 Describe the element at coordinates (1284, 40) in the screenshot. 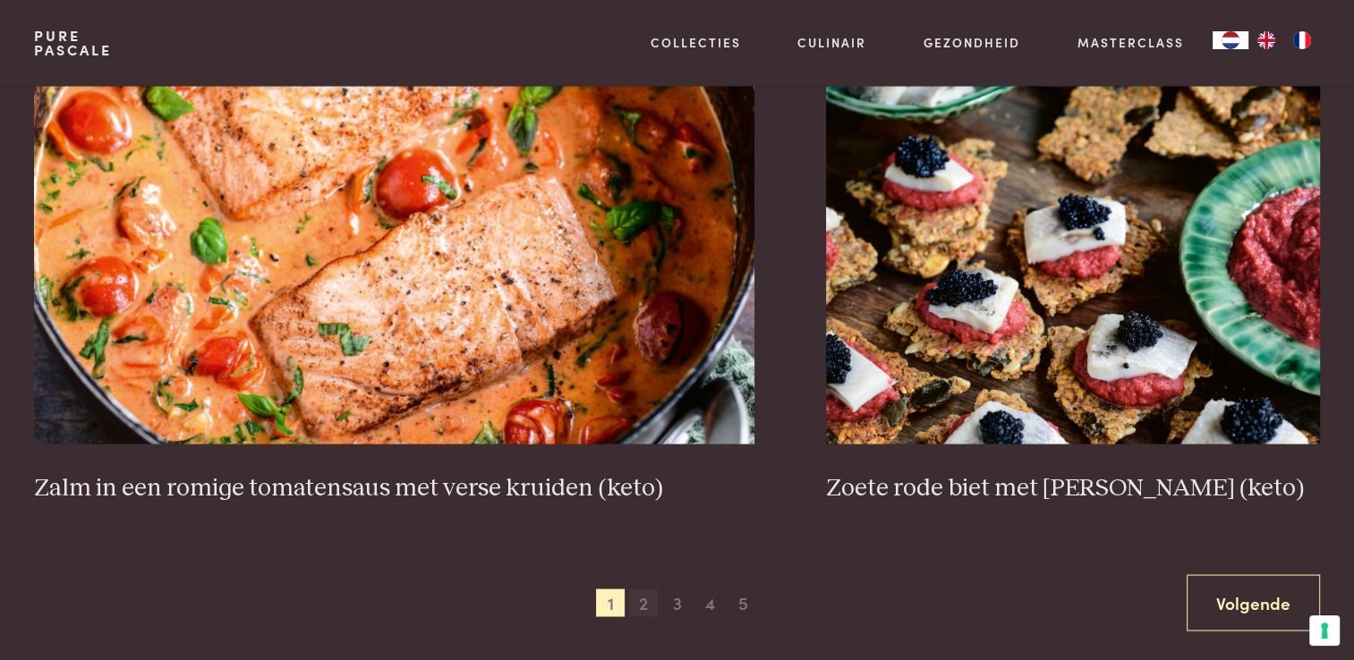

I see `ul: Language list` at that location.